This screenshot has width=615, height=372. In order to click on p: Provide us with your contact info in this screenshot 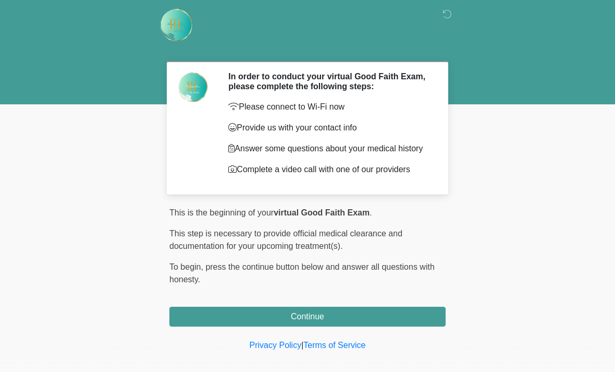, I will do `click(329, 128)`.